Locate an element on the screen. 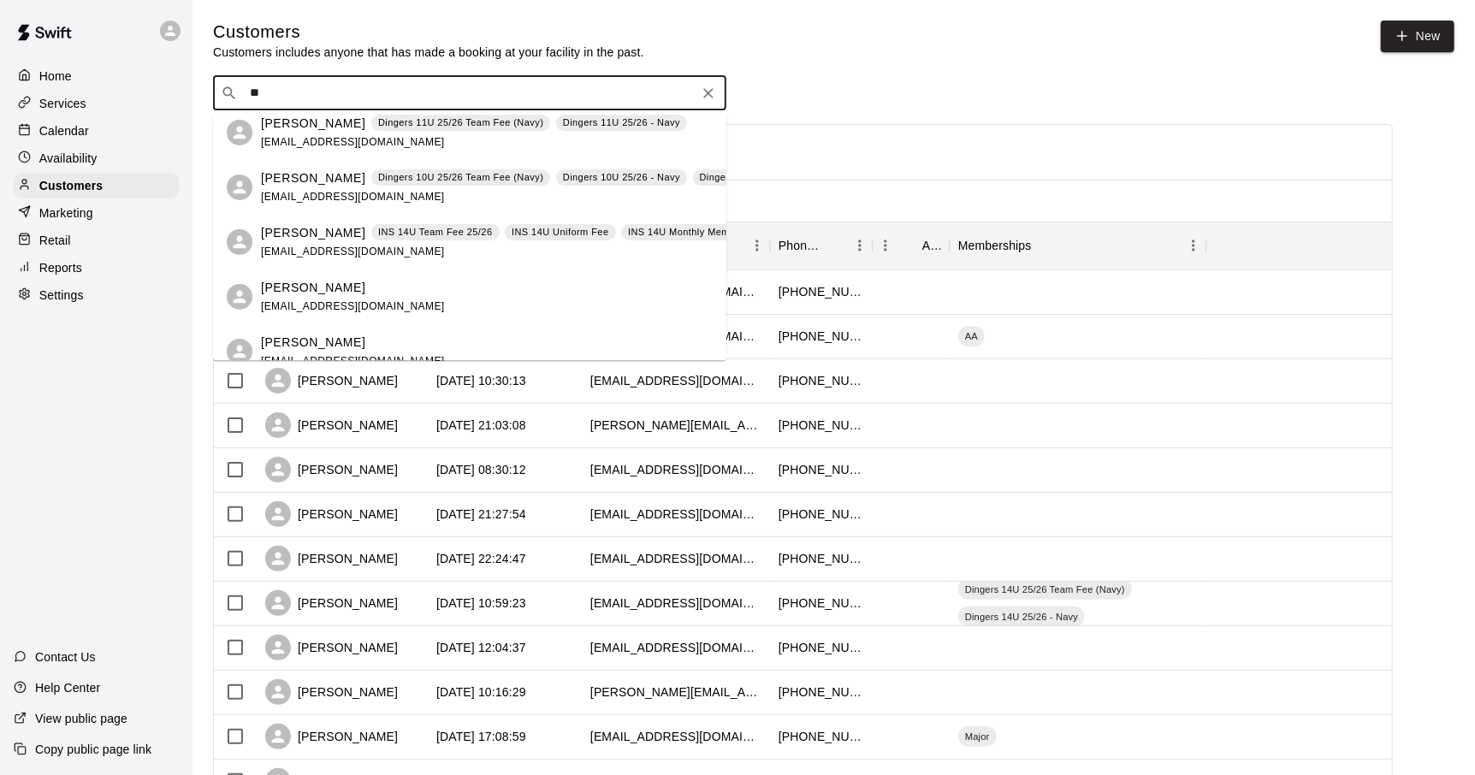 Image resolution: width=1475 pixels, height=775 pixels. p: Calendar is located at coordinates (64, 131).